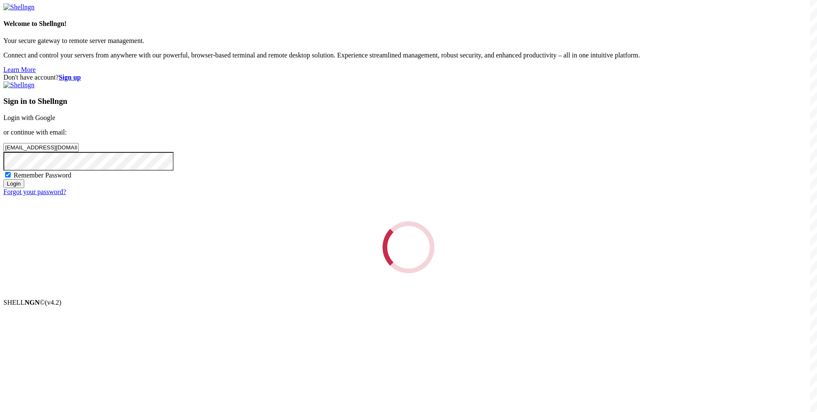  What do you see at coordinates (408, 101) in the screenshot?
I see `h3: Sign in to Shellngn` at bounding box center [408, 101].